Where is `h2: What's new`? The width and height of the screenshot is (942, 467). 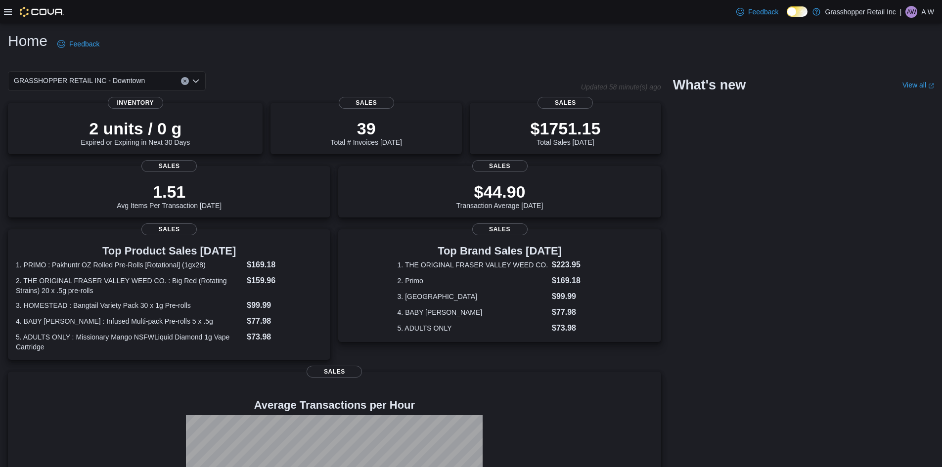 h2: What's new is located at coordinates (709, 85).